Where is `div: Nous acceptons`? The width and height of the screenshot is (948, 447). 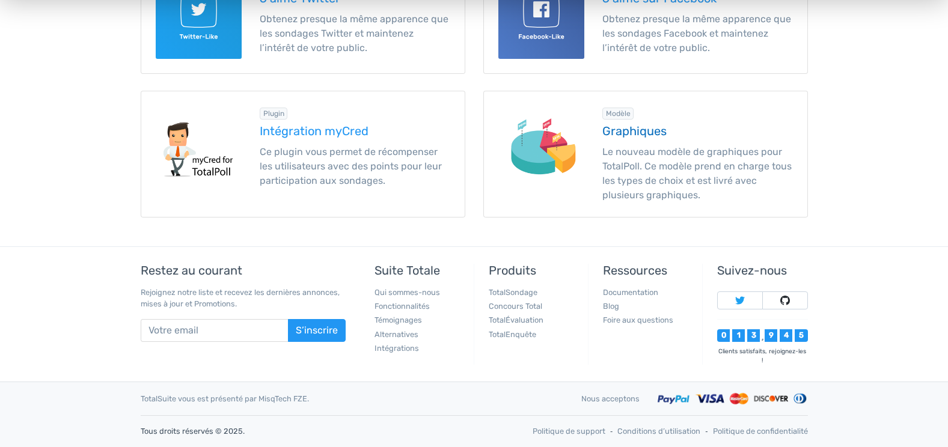 div: Nous acceptons is located at coordinates (610, 399).